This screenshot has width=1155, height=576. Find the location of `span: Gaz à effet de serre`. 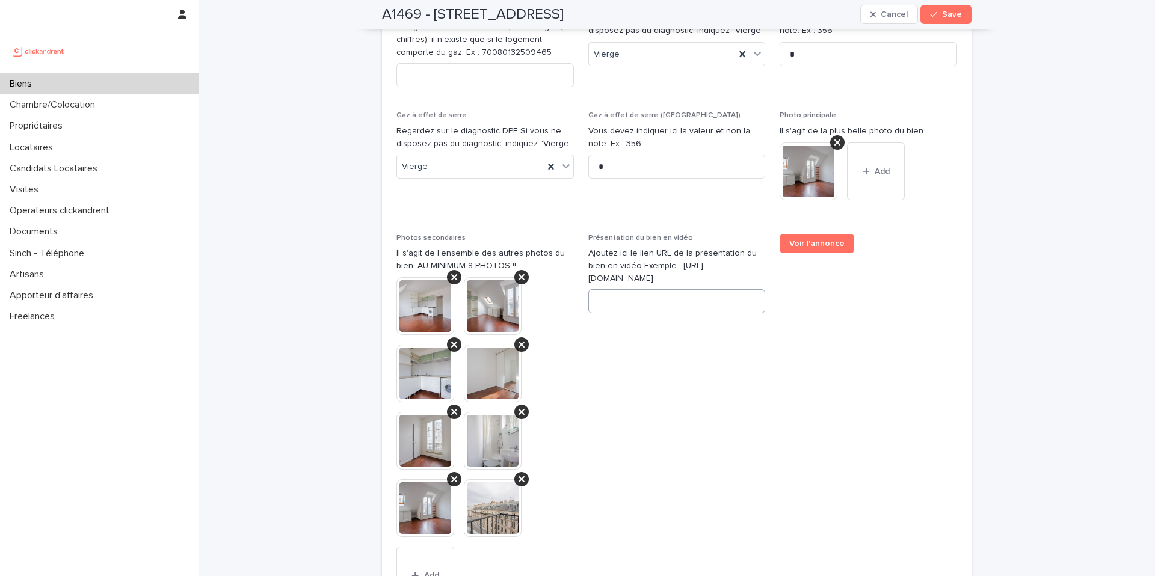

span: Gaz à effet de serre is located at coordinates (431, 115).